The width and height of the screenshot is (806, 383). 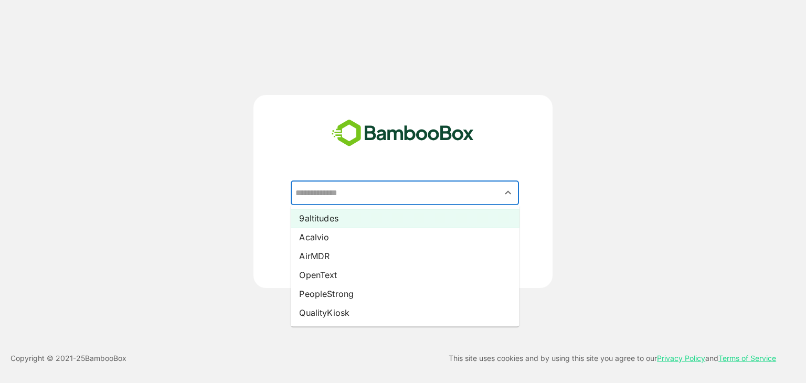 I want to click on button: Close, so click(x=508, y=193).